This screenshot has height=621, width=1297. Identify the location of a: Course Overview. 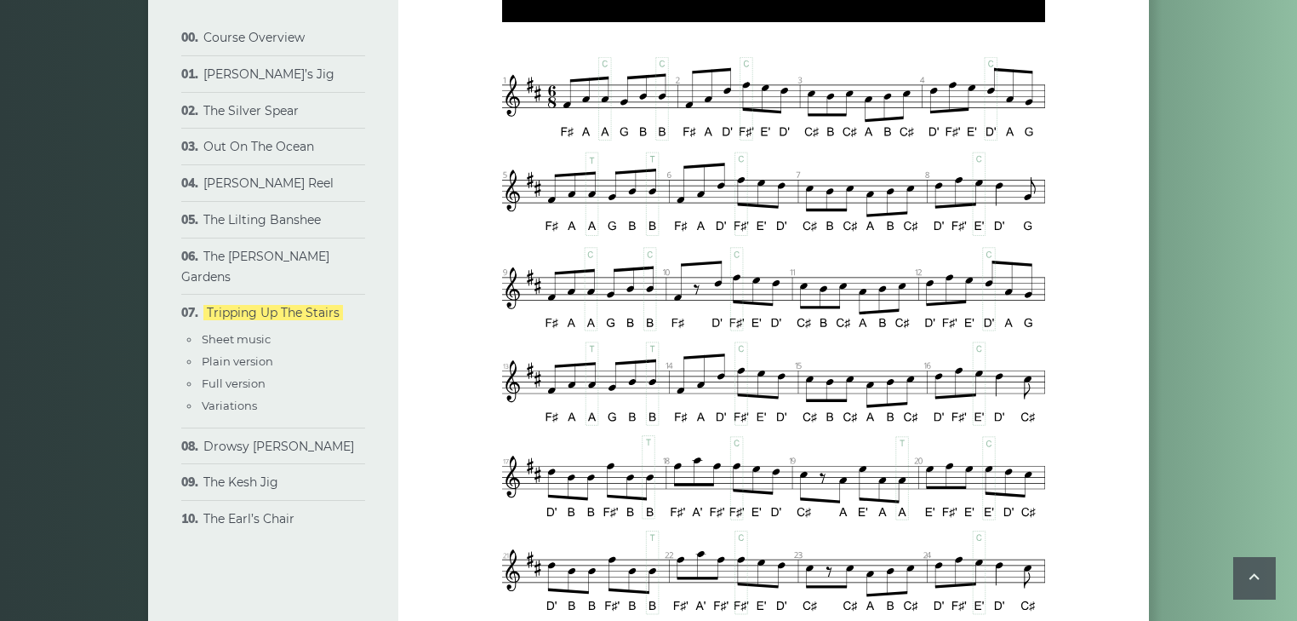
(254, 37).